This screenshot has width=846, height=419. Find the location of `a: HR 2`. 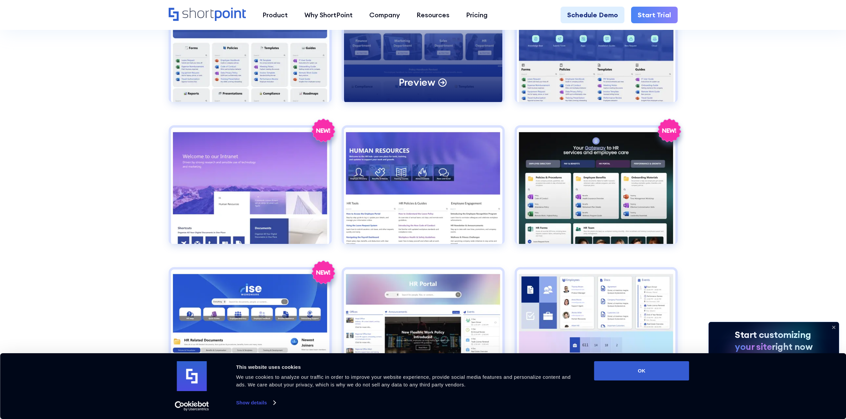

a: HR 2 is located at coordinates (423, 333).